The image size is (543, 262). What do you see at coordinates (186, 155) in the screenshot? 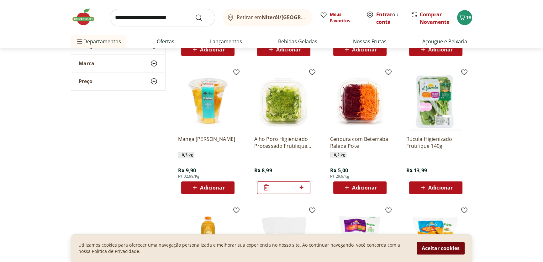
I see `span: ~ 0,3 kg` at bounding box center [186, 155].